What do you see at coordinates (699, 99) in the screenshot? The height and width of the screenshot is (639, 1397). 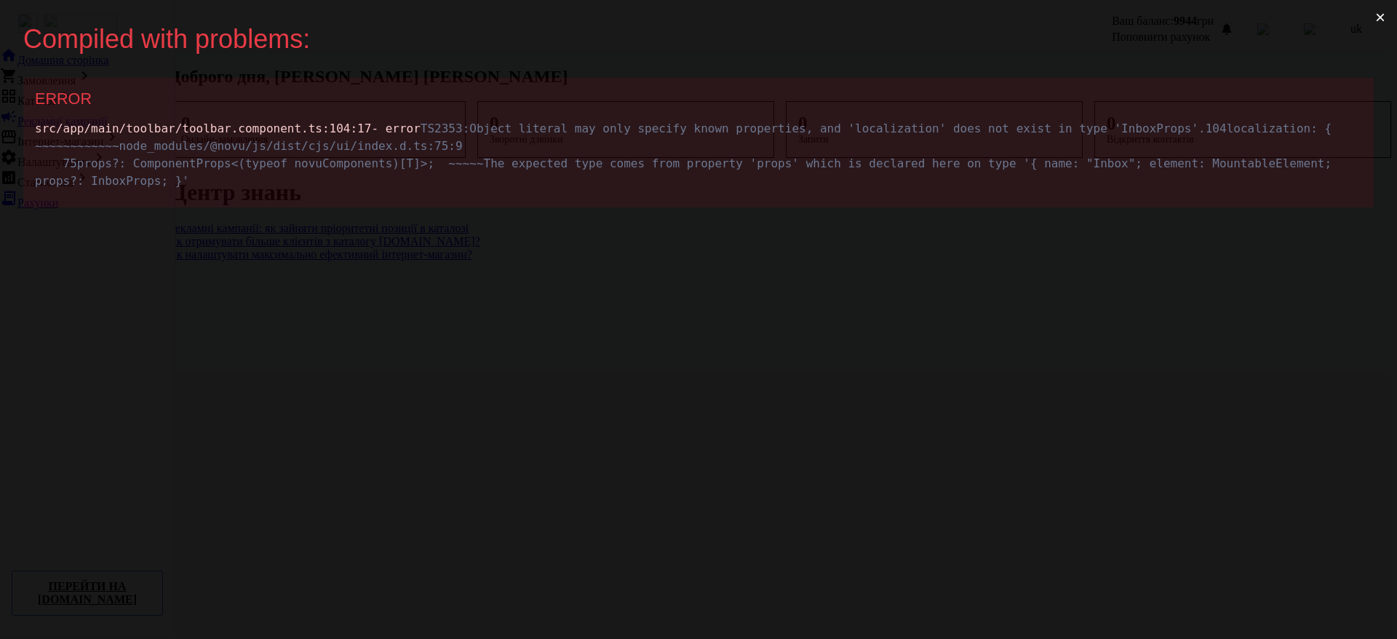 I see `div: ERROR` at bounding box center [699, 99].